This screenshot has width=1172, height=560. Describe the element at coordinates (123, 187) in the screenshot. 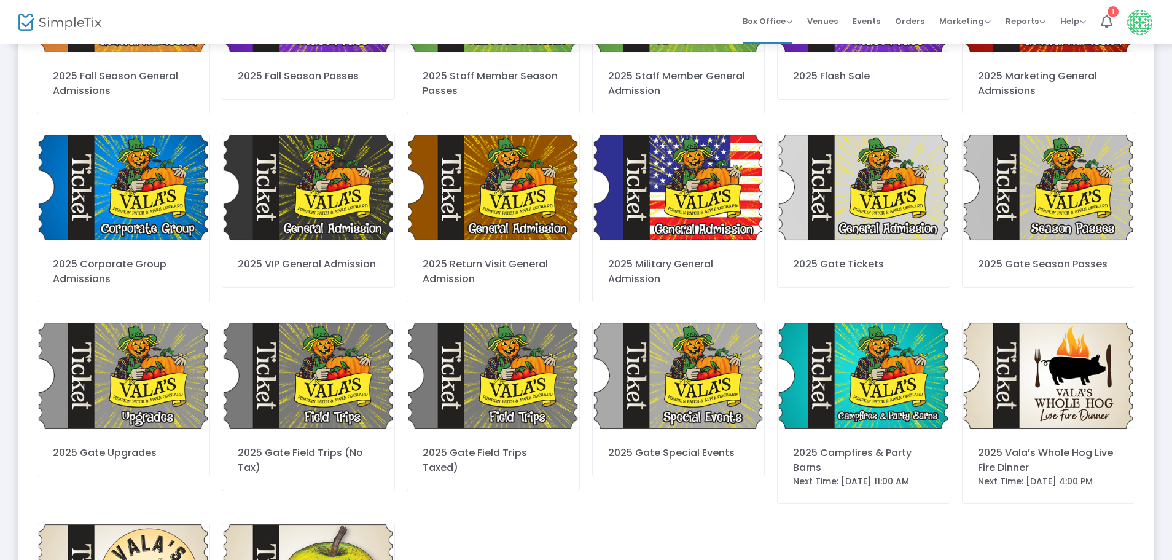

I see `img: 6388700270223953666CorporateGroupTHUMBNAIL.png` at that location.